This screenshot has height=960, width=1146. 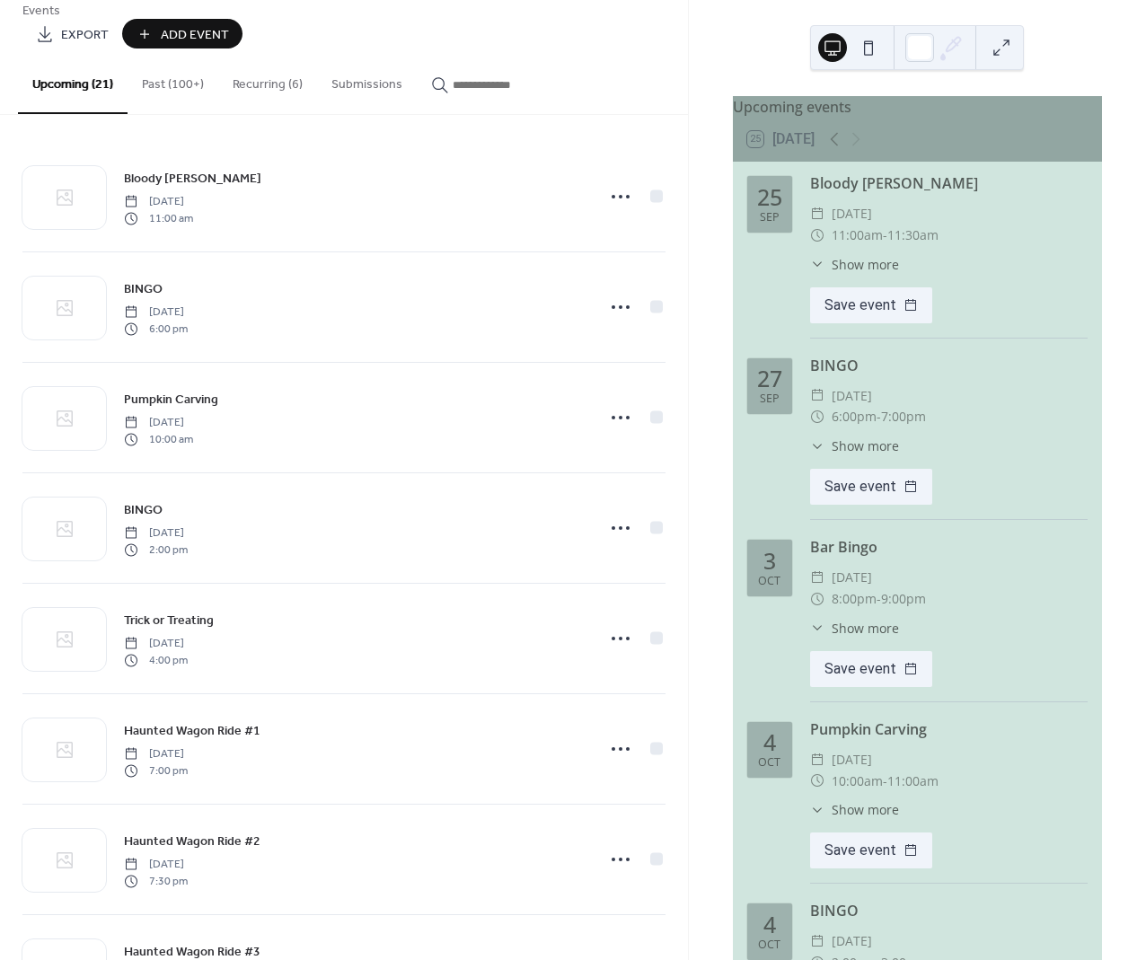 I want to click on div: Pumpkin Carving, so click(x=949, y=730).